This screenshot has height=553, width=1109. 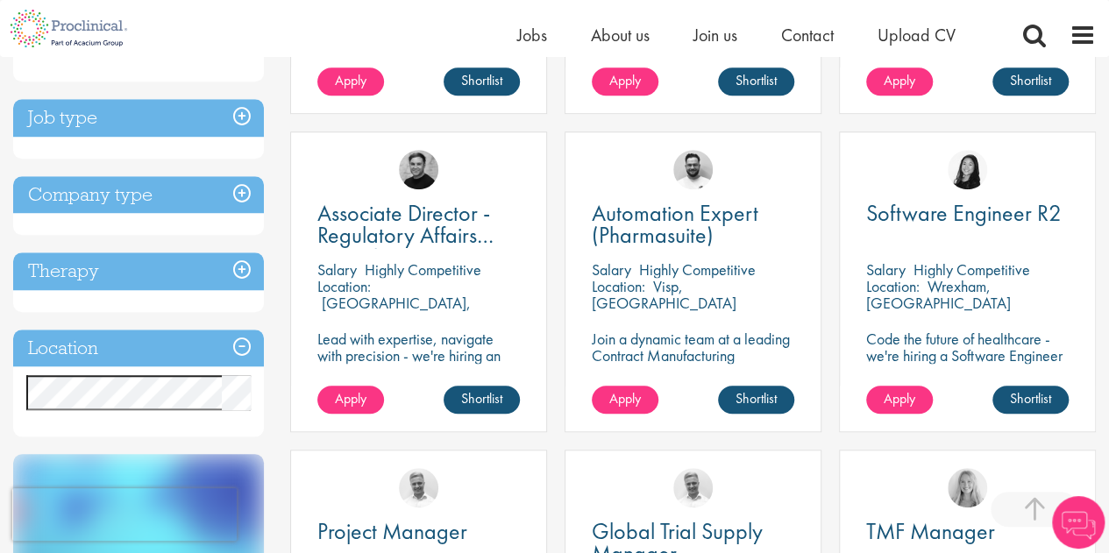 What do you see at coordinates (807, 35) in the screenshot?
I see `span: Contact` at bounding box center [807, 35].